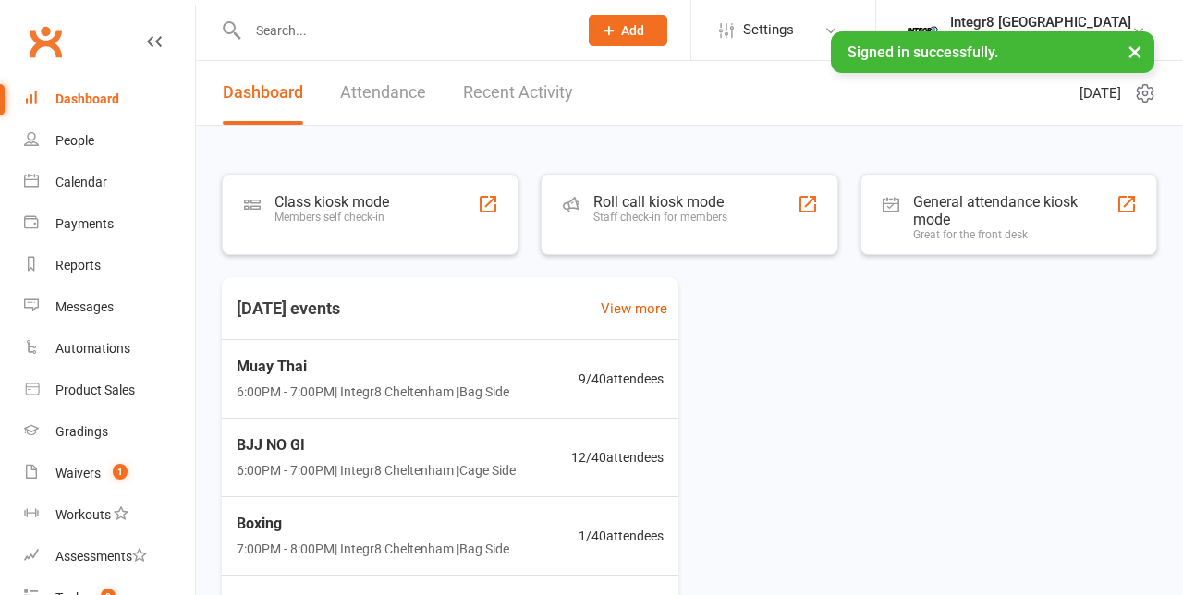 This screenshot has height=595, width=1183. What do you see at coordinates (617, 457) in the screenshot?
I see `span: 12 / 40 attendees` at bounding box center [617, 457].